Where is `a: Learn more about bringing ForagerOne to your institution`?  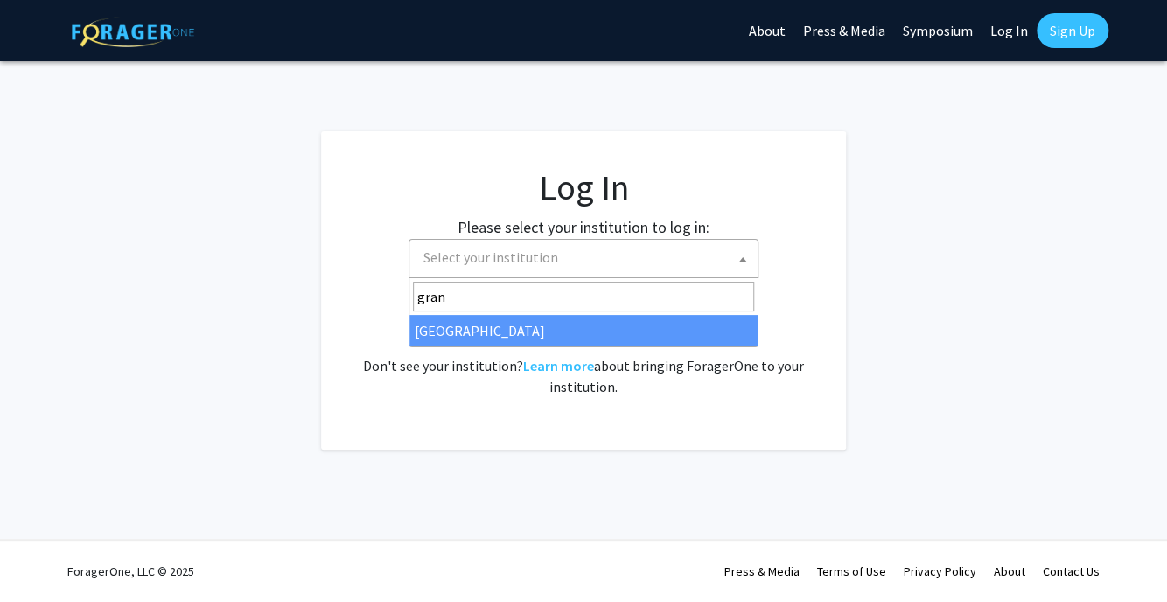 a: Learn more about bringing ForagerOne to your institution is located at coordinates (558, 366).